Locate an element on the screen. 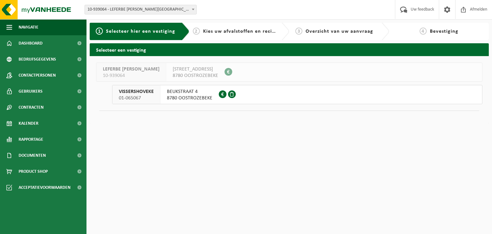 The width and height of the screenshot is (492, 234). span: Kies uw afvalstoffen en recipiënten is located at coordinates (247, 31).